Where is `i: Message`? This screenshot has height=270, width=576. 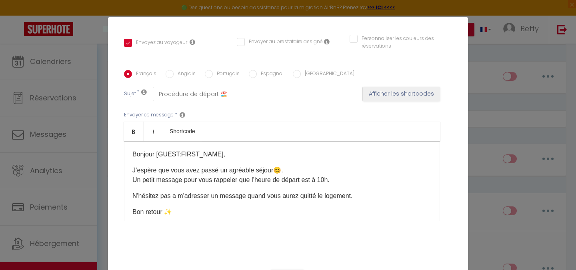 i: Message is located at coordinates (182, 115).